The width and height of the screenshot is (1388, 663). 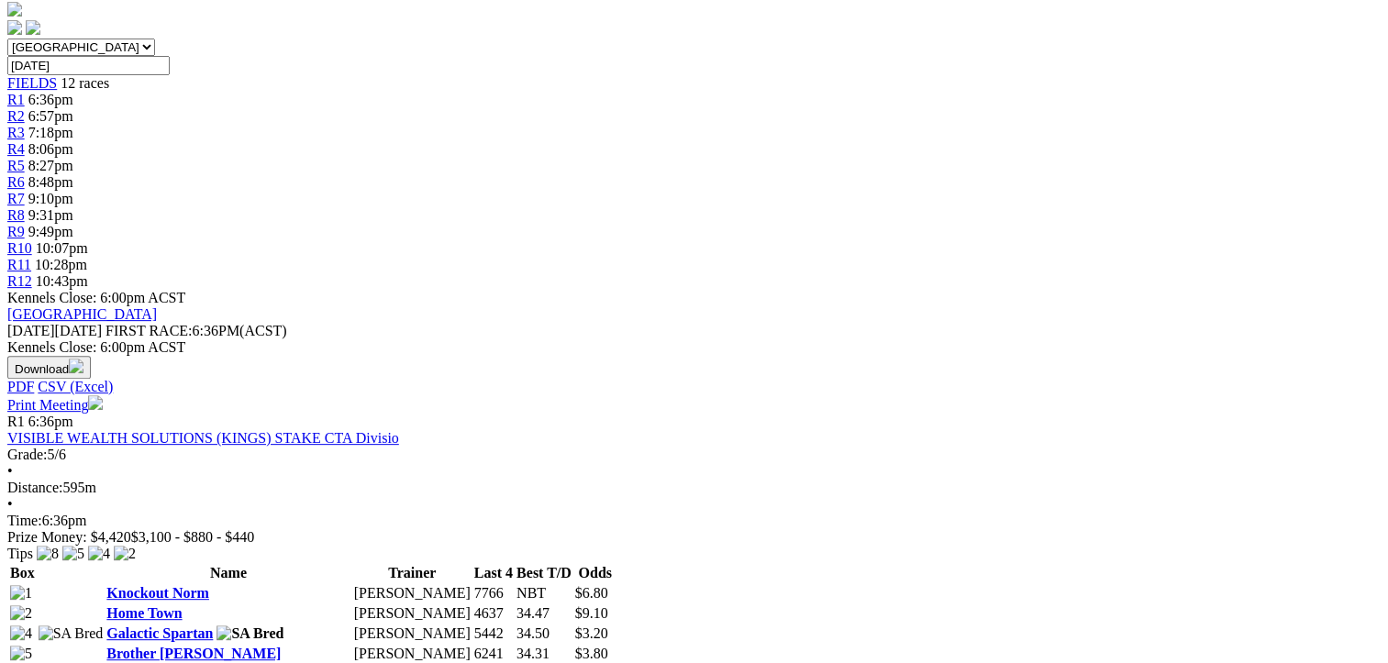 I want to click on span: $3,100 - $880 - $440, so click(x=193, y=537).